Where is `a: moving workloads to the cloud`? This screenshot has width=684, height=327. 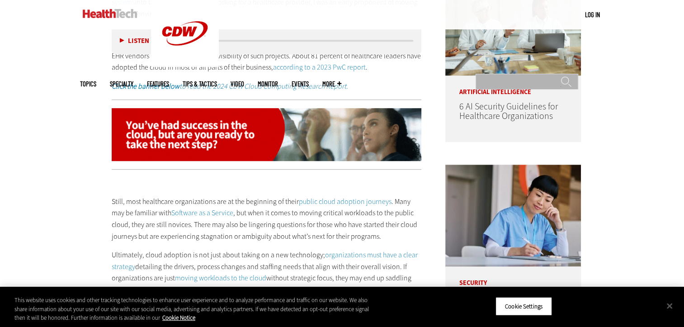 a: moving workloads to the cloud is located at coordinates (221, 277).